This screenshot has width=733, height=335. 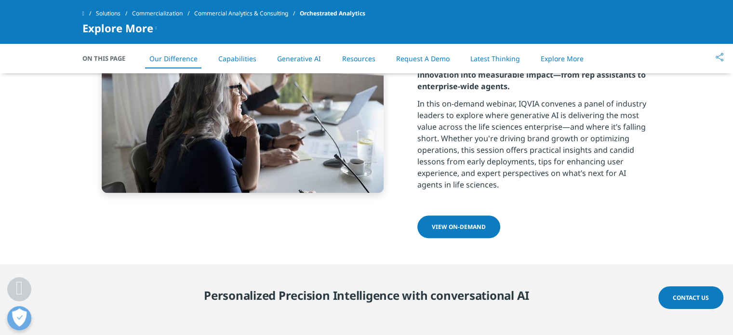 I want to click on a: Contact Us, so click(x=691, y=298).